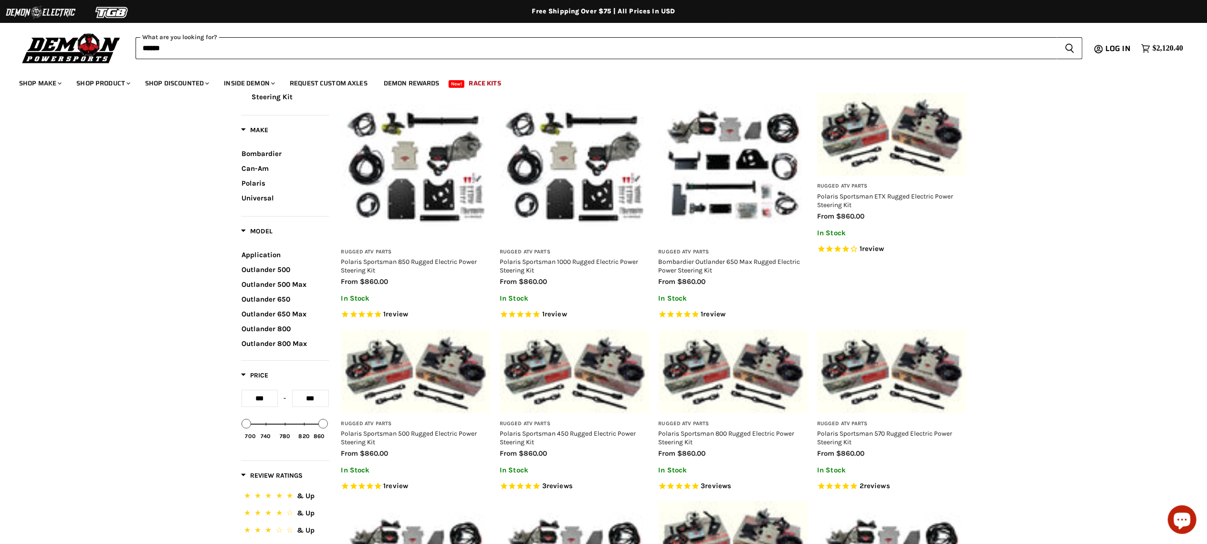 Image resolution: width=1207 pixels, height=544 pixels. Describe the element at coordinates (596, 81) in the screenshot. I see `ul: Main menu` at that location.